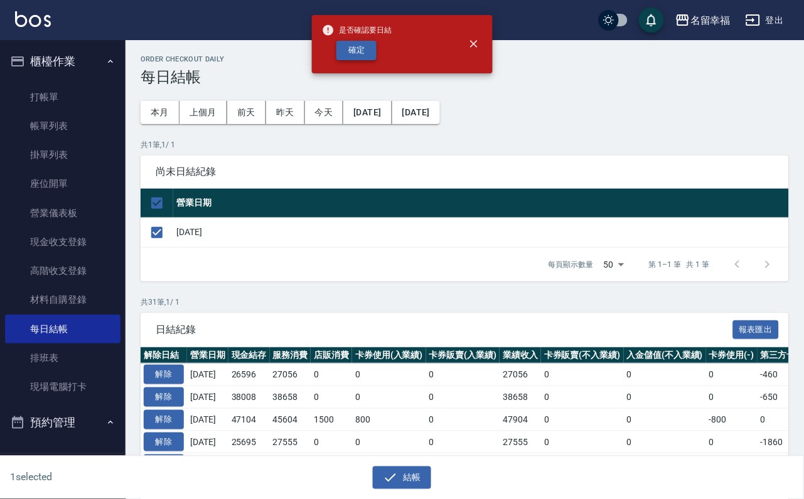 The image size is (804, 499). What do you see at coordinates (164, 356) in the screenshot?
I see `th: 解除日結` at bounding box center [164, 356].